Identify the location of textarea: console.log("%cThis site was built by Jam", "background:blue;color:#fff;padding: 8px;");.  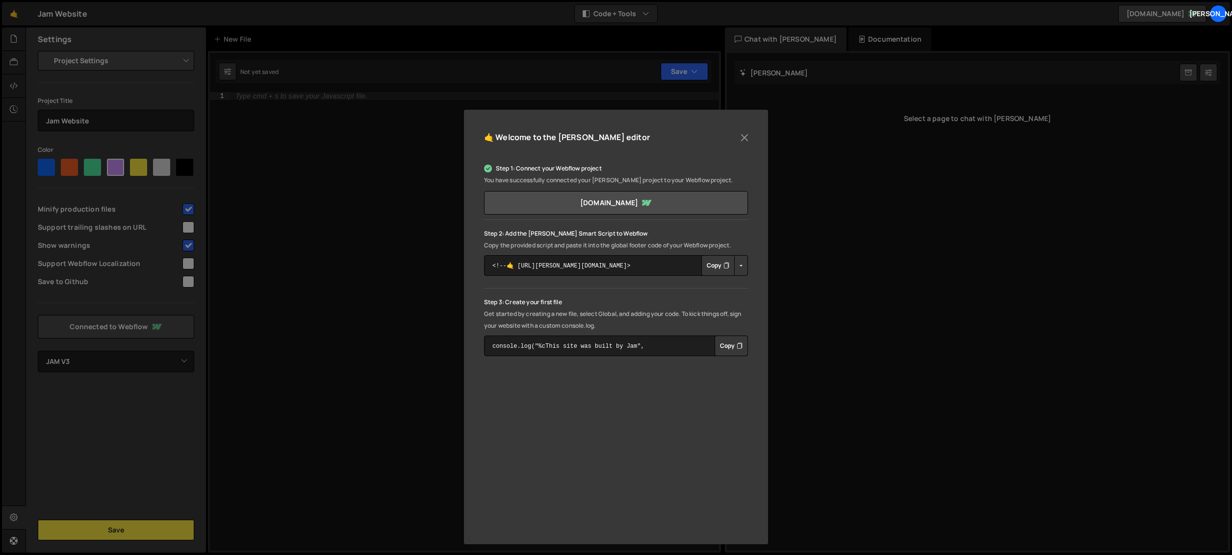
(616, 346).